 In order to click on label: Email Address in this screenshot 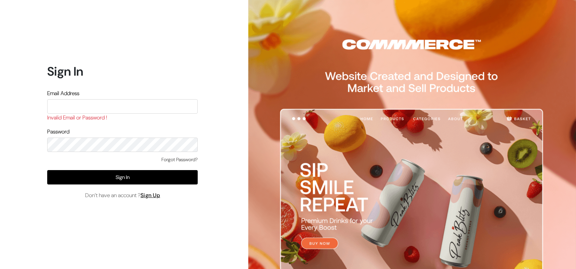, I will do `click(63, 93)`.